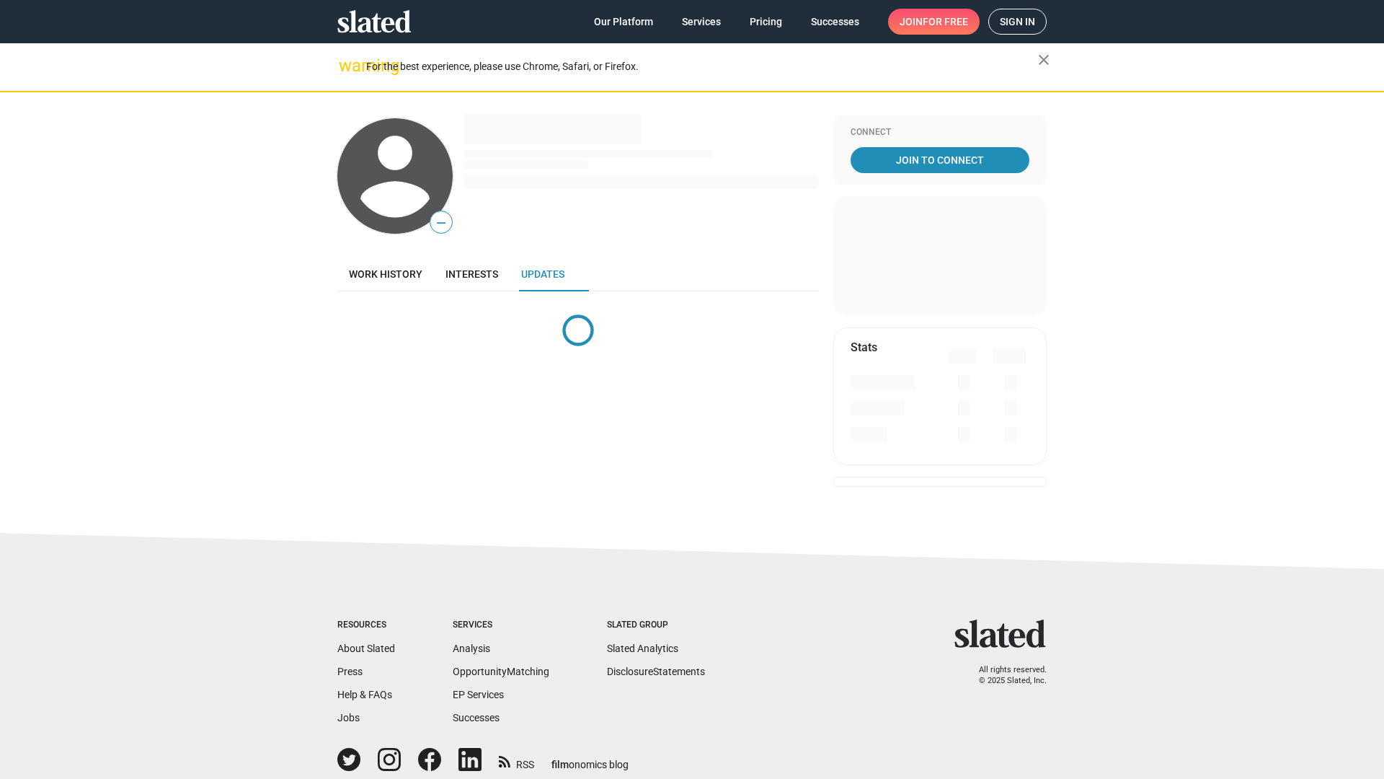 The height and width of the screenshot is (779, 1384). What do you see at coordinates (766, 22) in the screenshot?
I see `span: Pricing` at bounding box center [766, 22].